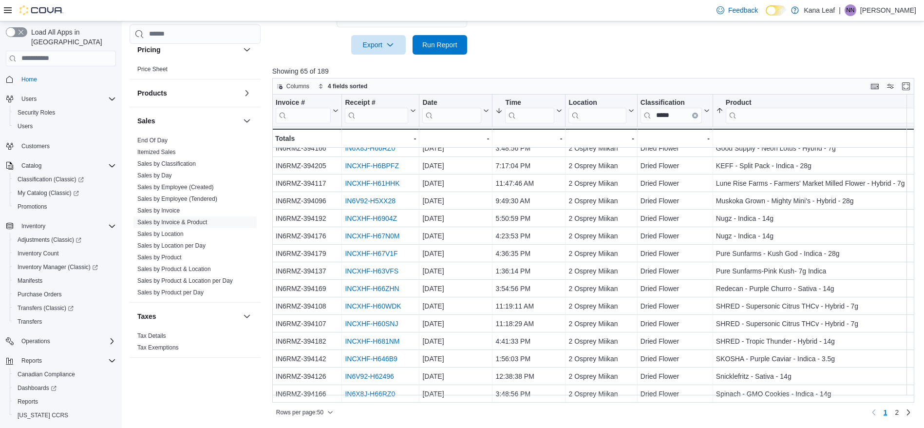  I want to click on button: Rows per page:50, so click(305, 412).